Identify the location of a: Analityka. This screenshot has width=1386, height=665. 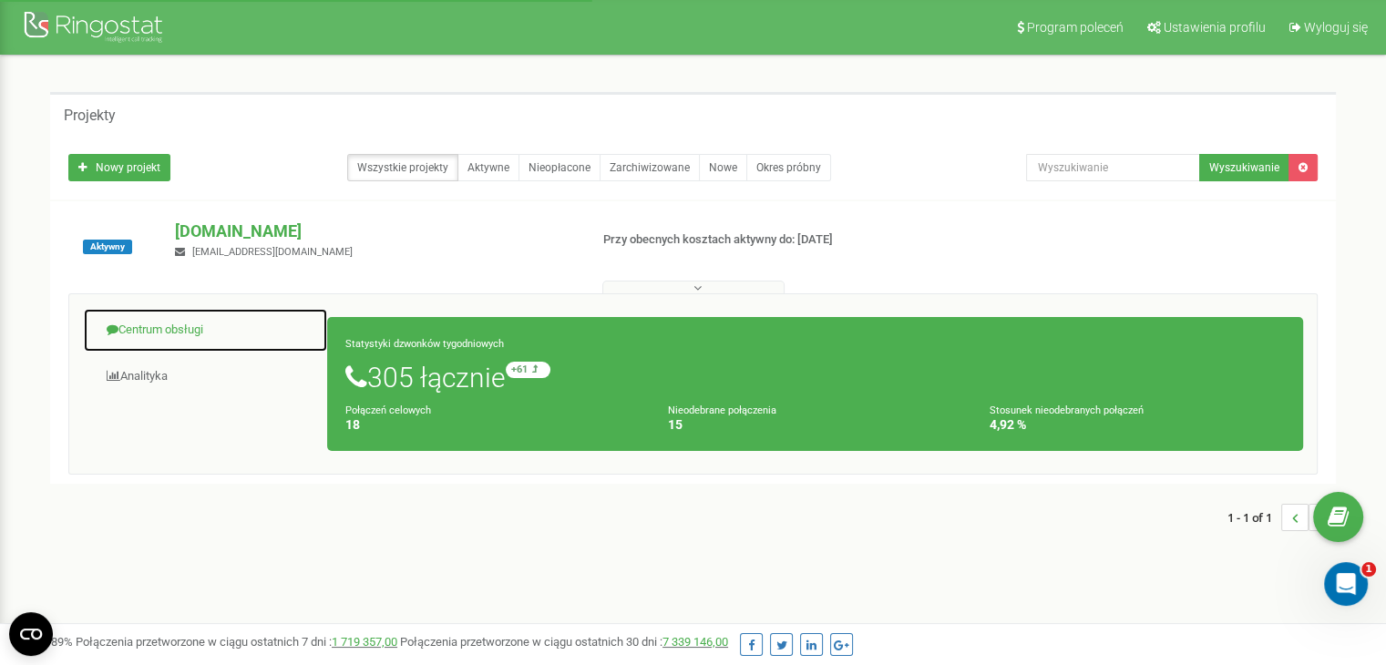
(205, 376).